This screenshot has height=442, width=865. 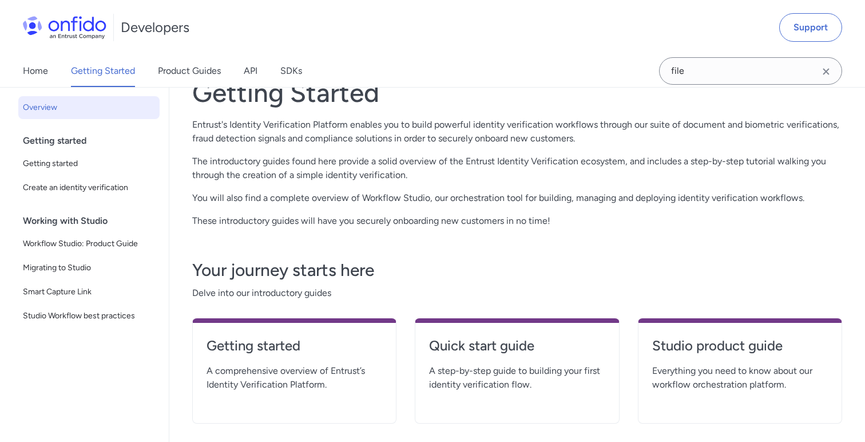 What do you see at coordinates (89, 292) in the screenshot?
I see `span: Smart Capture Link` at bounding box center [89, 292].